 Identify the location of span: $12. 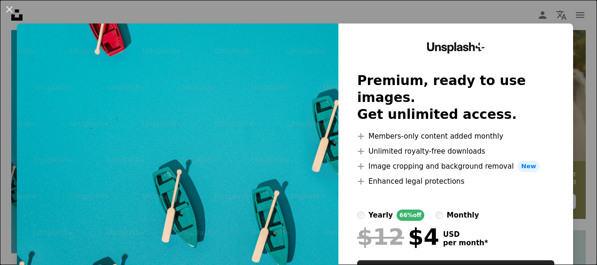
(381, 237).